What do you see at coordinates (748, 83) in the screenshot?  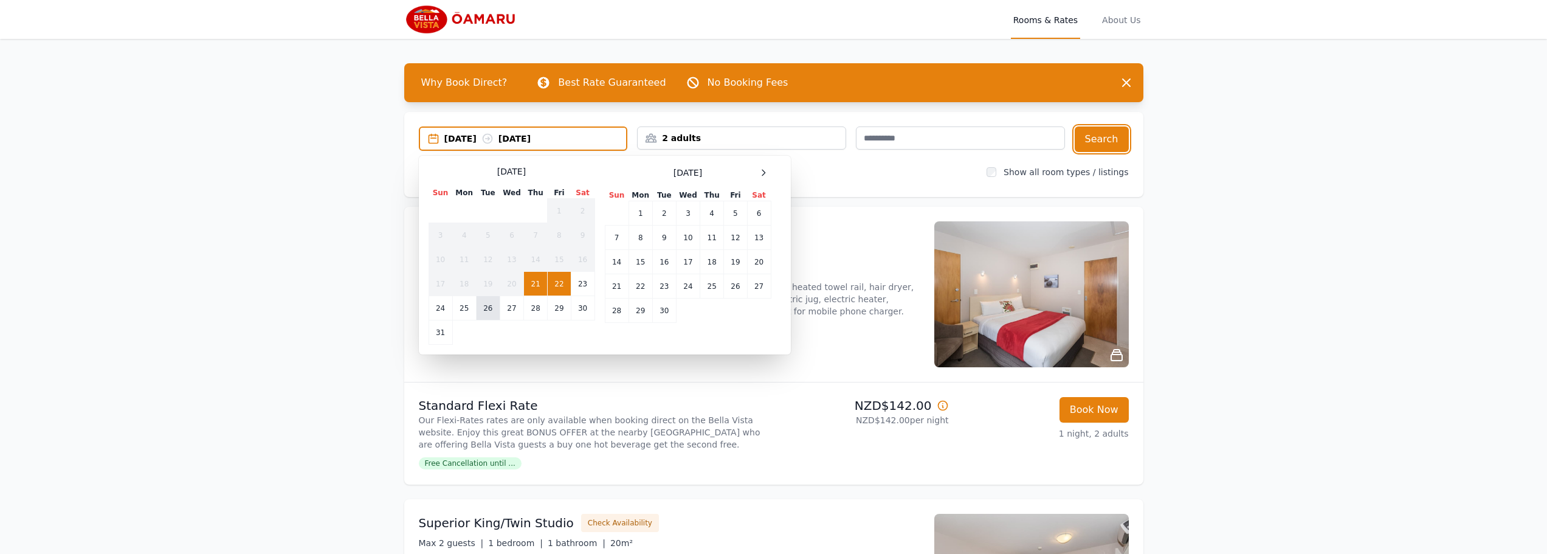 I see `p: No Booking Fees` at bounding box center [748, 83].